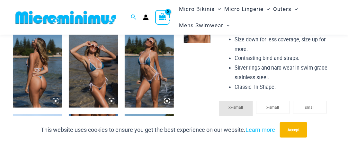 Image resolution: width=348 pixels, height=144 pixels. Describe the element at coordinates (66, 17) in the screenshot. I see `img: MM SHOP LOGO FLAT` at that location.